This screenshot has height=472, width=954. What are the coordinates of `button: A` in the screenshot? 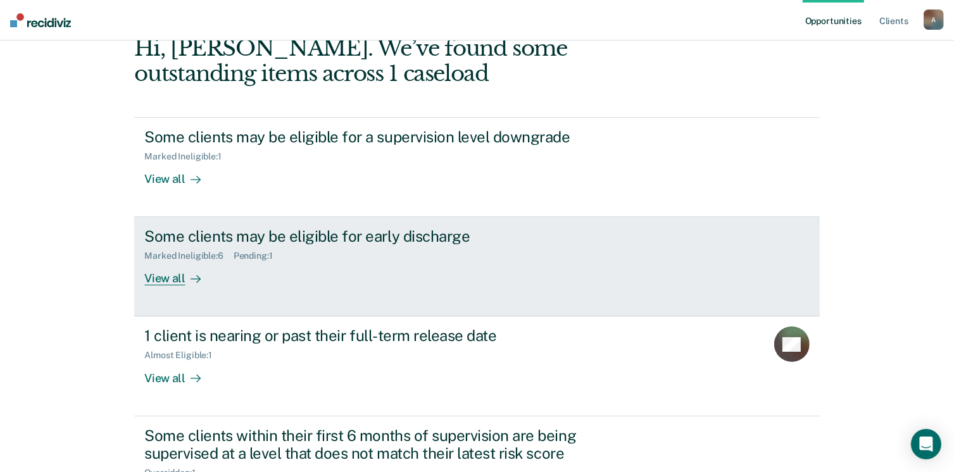 It's located at (934, 20).